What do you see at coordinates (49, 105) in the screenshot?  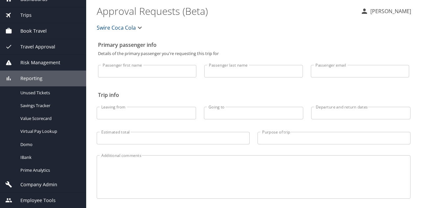 I see `span: Savings Tracker` at bounding box center [49, 105].